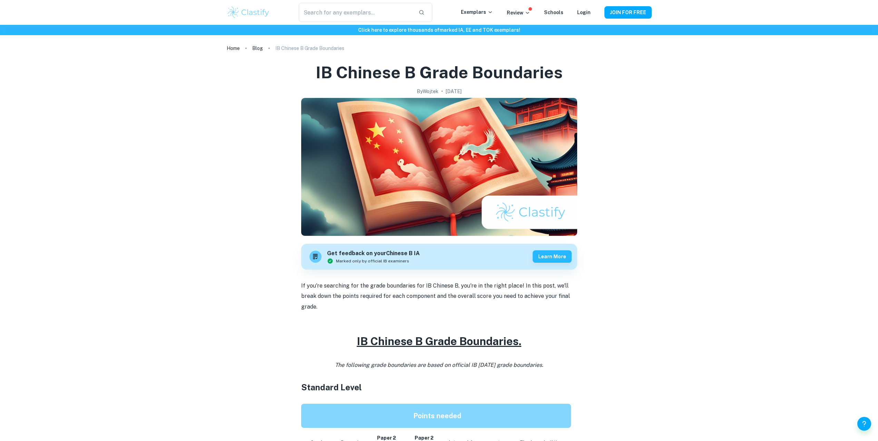 The width and height of the screenshot is (878, 441). I want to click on h3: Standard Level, so click(439, 387).